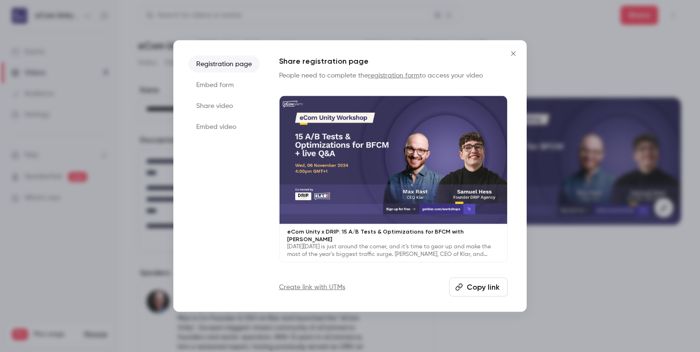  Describe the element at coordinates (394, 76) in the screenshot. I see `a: registration form` at that location.